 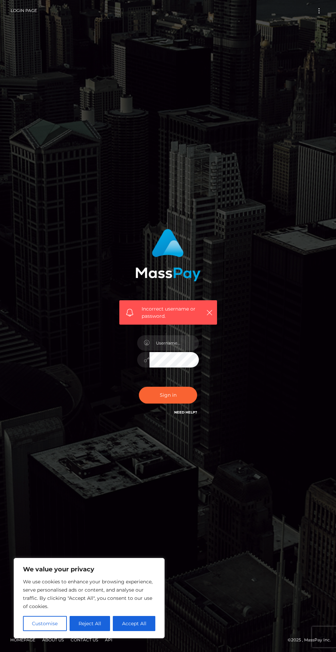 I want to click on button: Customise, so click(x=45, y=624).